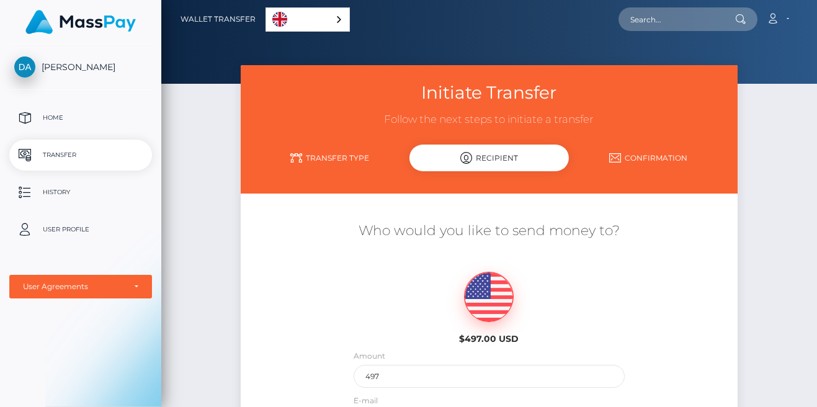 Image resolution: width=817 pixels, height=407 pixels. I want to click on a: Transfer Type, so click(329, 158).